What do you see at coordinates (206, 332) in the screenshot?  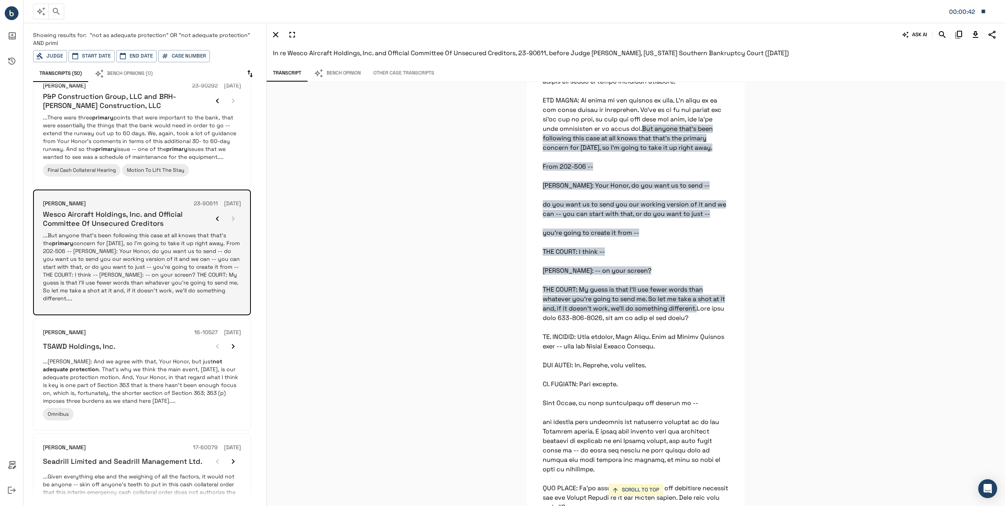 I see `h6: 16-10527` at bounding box center [206, 332].